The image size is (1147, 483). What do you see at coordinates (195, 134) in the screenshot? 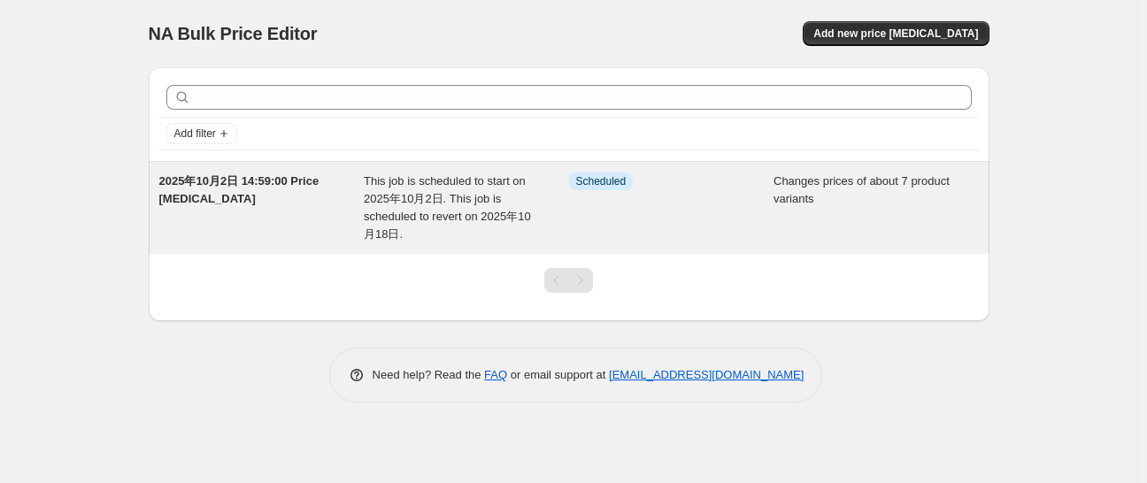
I see `span: Add filter` at bounding box center [195, 134].